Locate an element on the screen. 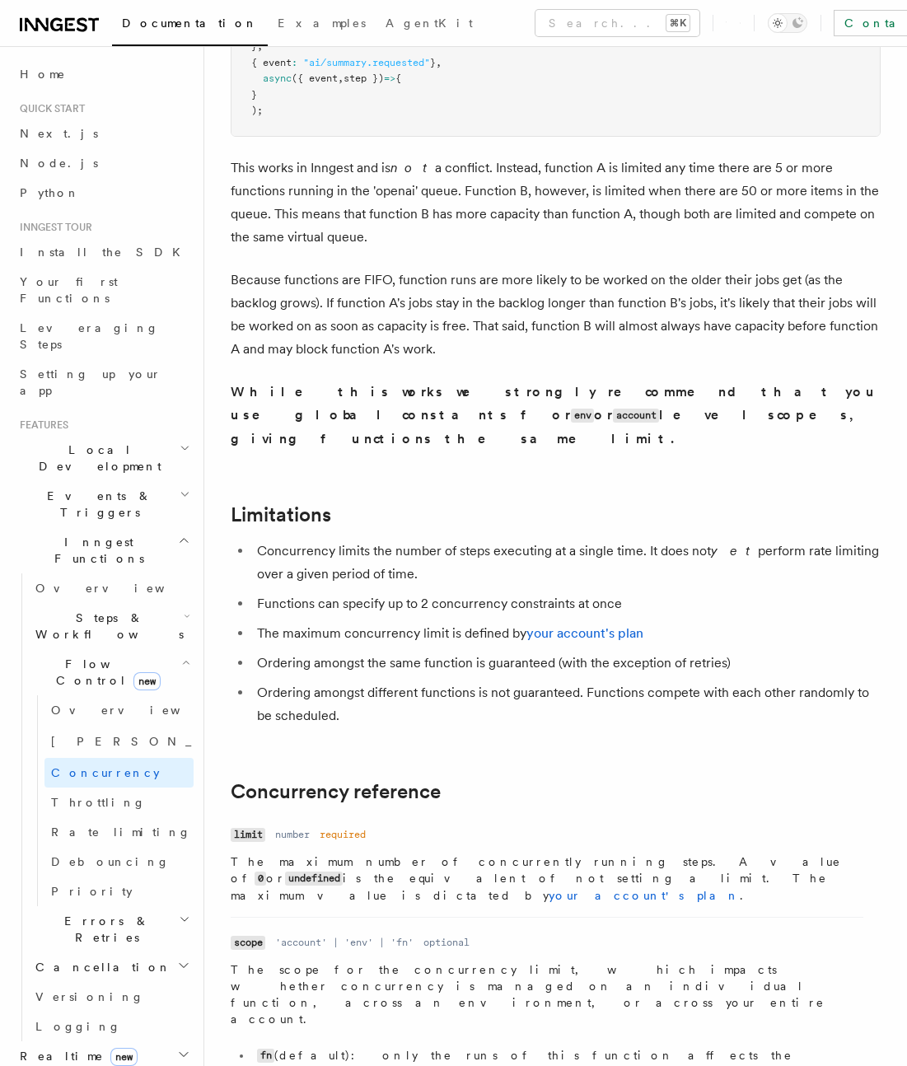 The width and height of the screenshot is (907, 1066). span: async is located at coordinates (277, 78).